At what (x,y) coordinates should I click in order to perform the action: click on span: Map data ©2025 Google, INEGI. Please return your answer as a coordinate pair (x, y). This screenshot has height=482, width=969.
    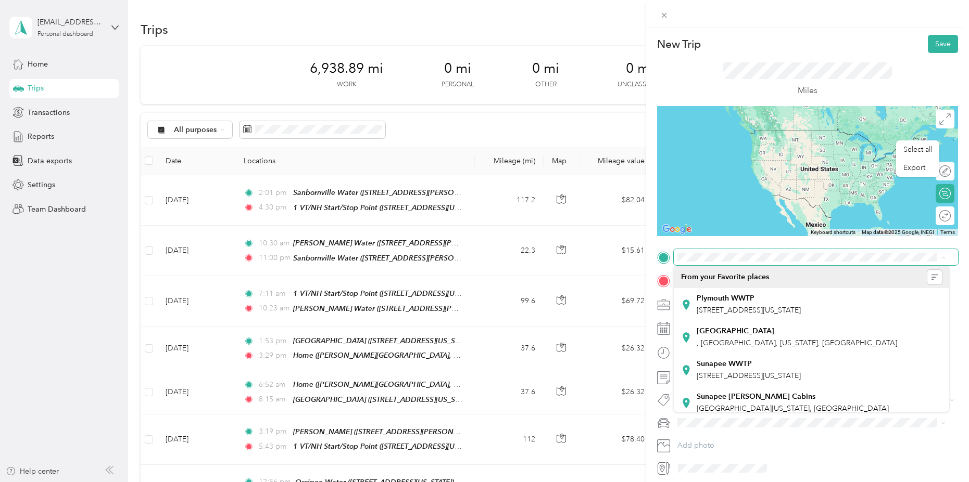
    Looking at the image, I should click on (897, 232).